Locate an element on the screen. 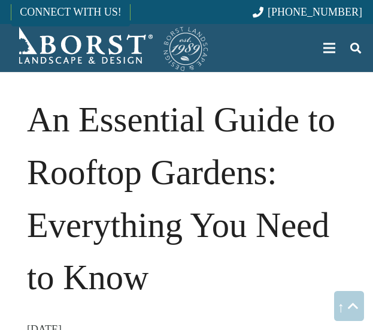 The width and height of the screenshot is (373, 330). a: Menu is located at coordinates (330, 48).